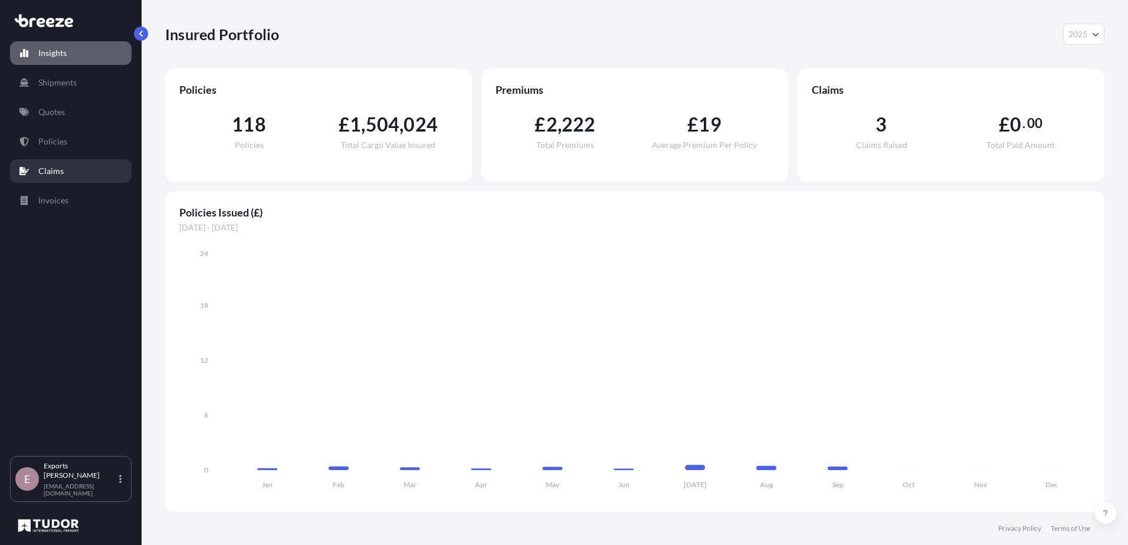  What do you see at coordinates (565, 145) in the screenshot?
I see `span: Total Premiums` at bounding box center [565, 145].